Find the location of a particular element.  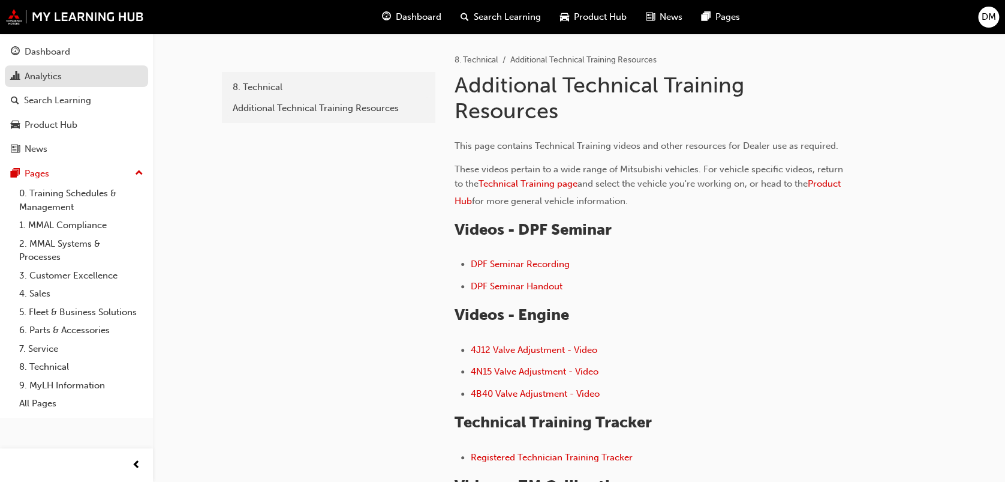

div: Search Learning is located at coordinates (58, 100).